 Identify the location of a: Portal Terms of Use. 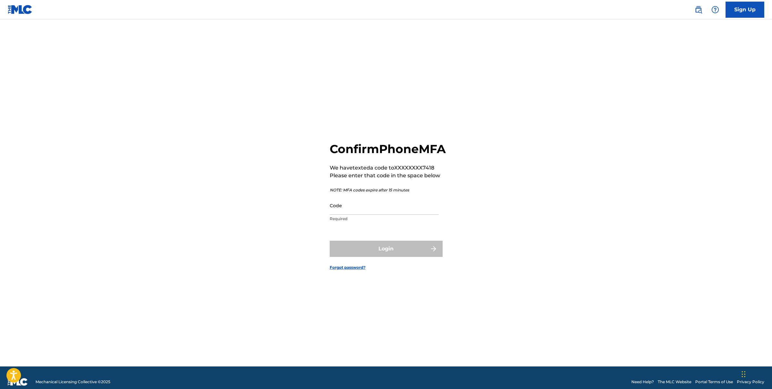
(714, 382).